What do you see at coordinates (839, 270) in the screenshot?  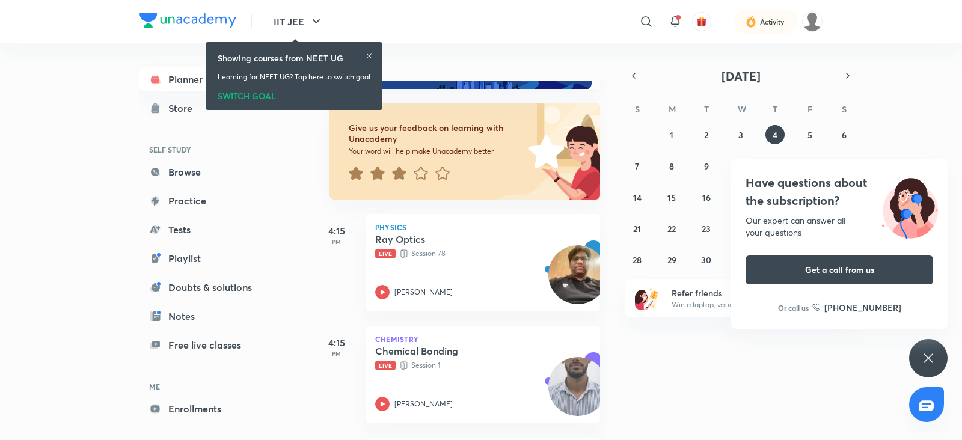 I see `button: Get a call from us` at bounding box center [839, 270].